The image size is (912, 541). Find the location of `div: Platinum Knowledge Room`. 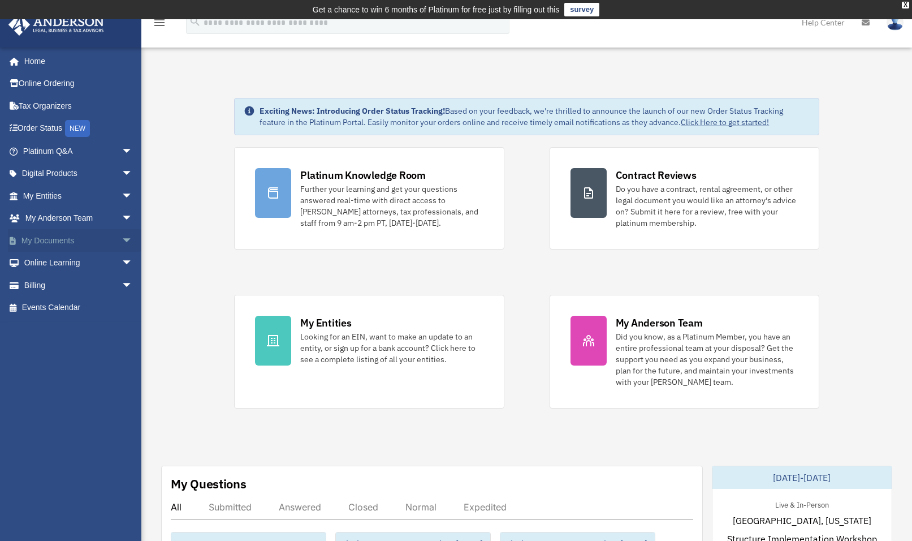

div: Platinum Knowledge Room is located at coordinates (363, 175).